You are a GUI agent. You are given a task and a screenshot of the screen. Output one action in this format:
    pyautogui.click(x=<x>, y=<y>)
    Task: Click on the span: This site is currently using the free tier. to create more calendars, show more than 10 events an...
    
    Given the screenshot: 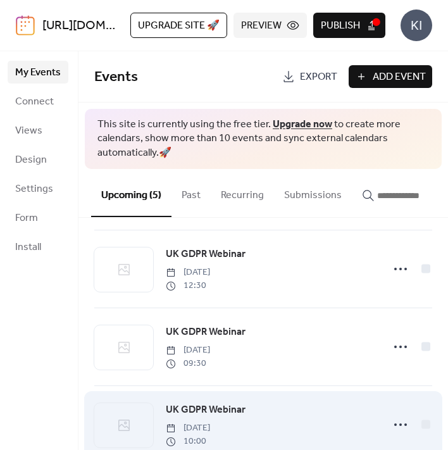 What is the action you would take?
    pyautogui.click(x=263, y=139)
    